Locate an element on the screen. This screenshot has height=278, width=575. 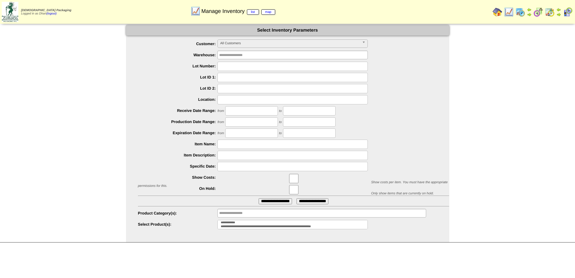
label: Specific Date: is located at coordinates (178, 166).